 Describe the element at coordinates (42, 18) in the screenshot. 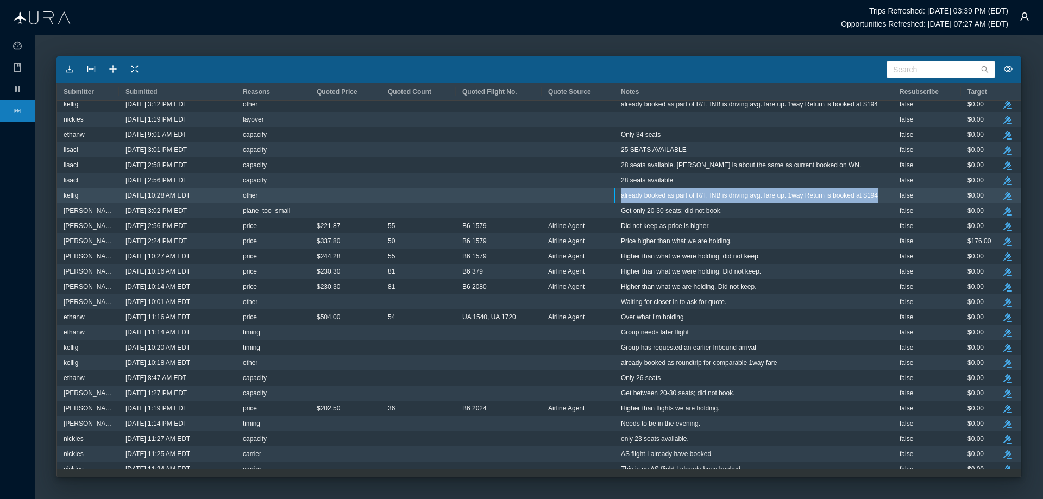

I see `img: Aura Logo` at that location.